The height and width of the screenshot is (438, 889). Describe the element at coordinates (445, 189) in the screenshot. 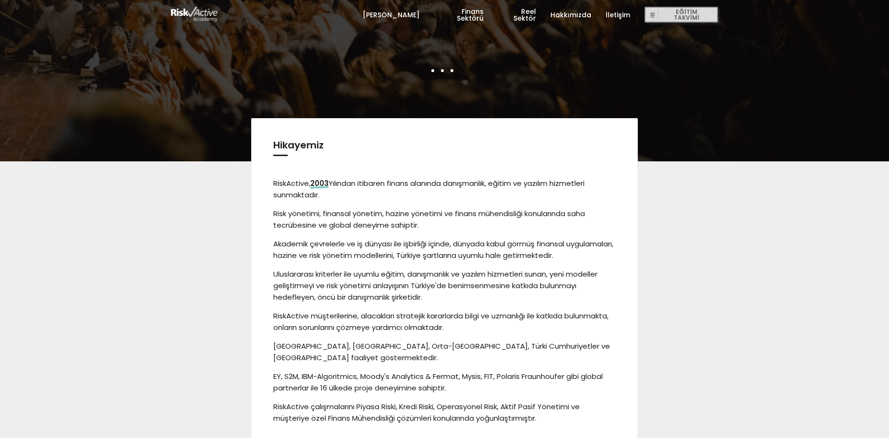

I see `p: RiskActive, Yılından itibaren finans alanında danışmanlık, eğitim ve yazılım hizmetleri sunmaktadır.` at that location.